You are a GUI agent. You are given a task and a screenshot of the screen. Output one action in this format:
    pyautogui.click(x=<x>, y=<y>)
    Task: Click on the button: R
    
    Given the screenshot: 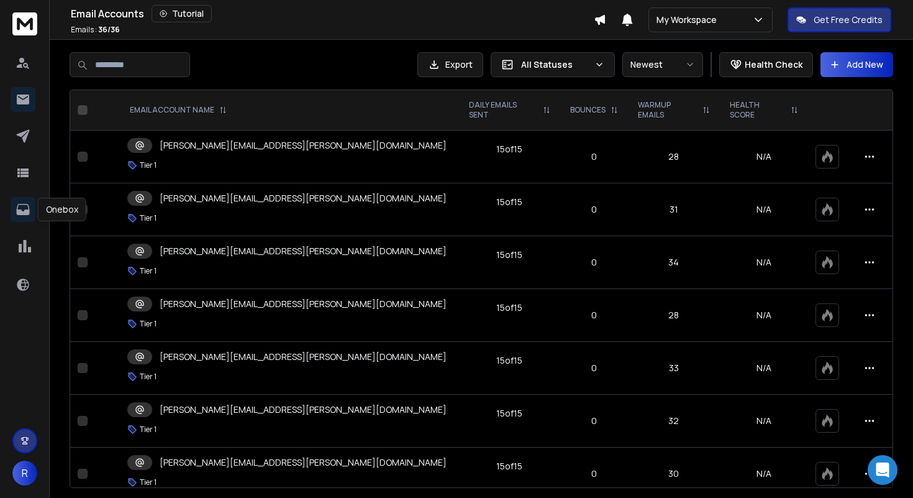 What is the action you would take?
    pyautogui.click(x=25, y=473)
    